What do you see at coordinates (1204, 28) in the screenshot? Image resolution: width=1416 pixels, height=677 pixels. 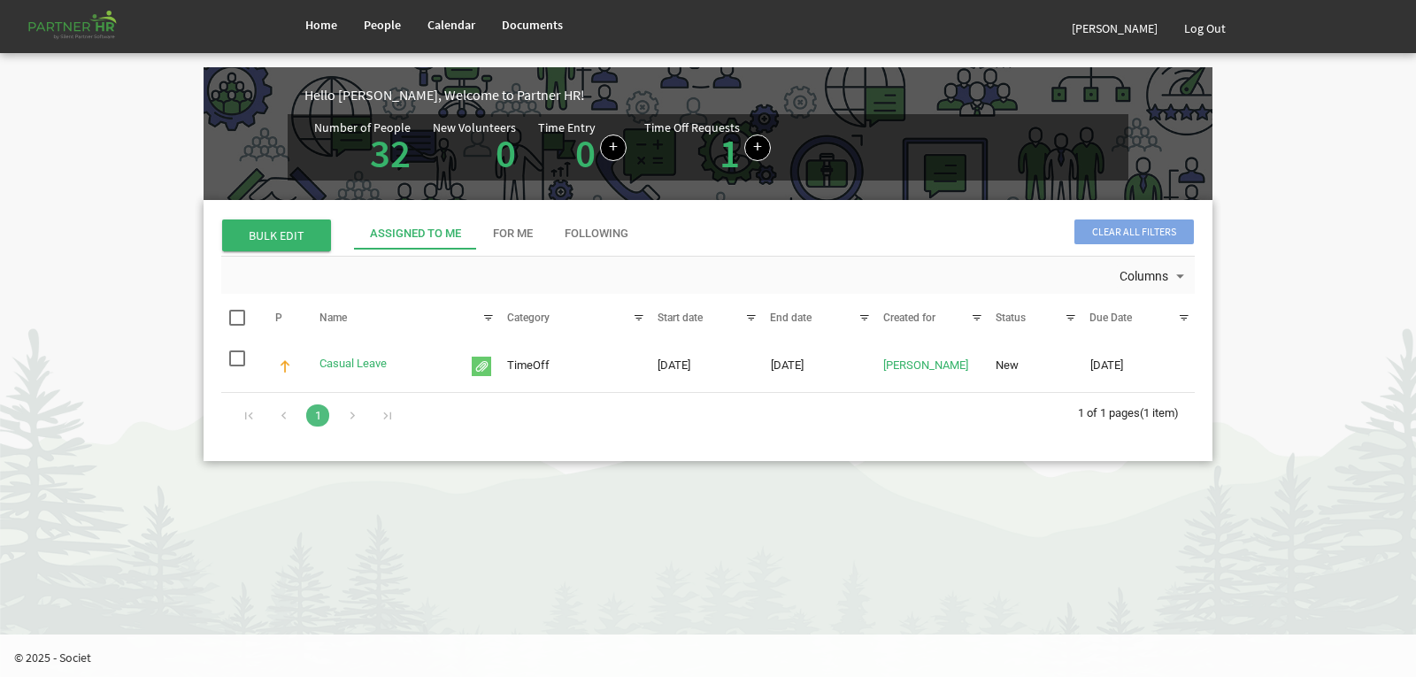 I see `a: Log Out` at bounding box center [1204, 28].